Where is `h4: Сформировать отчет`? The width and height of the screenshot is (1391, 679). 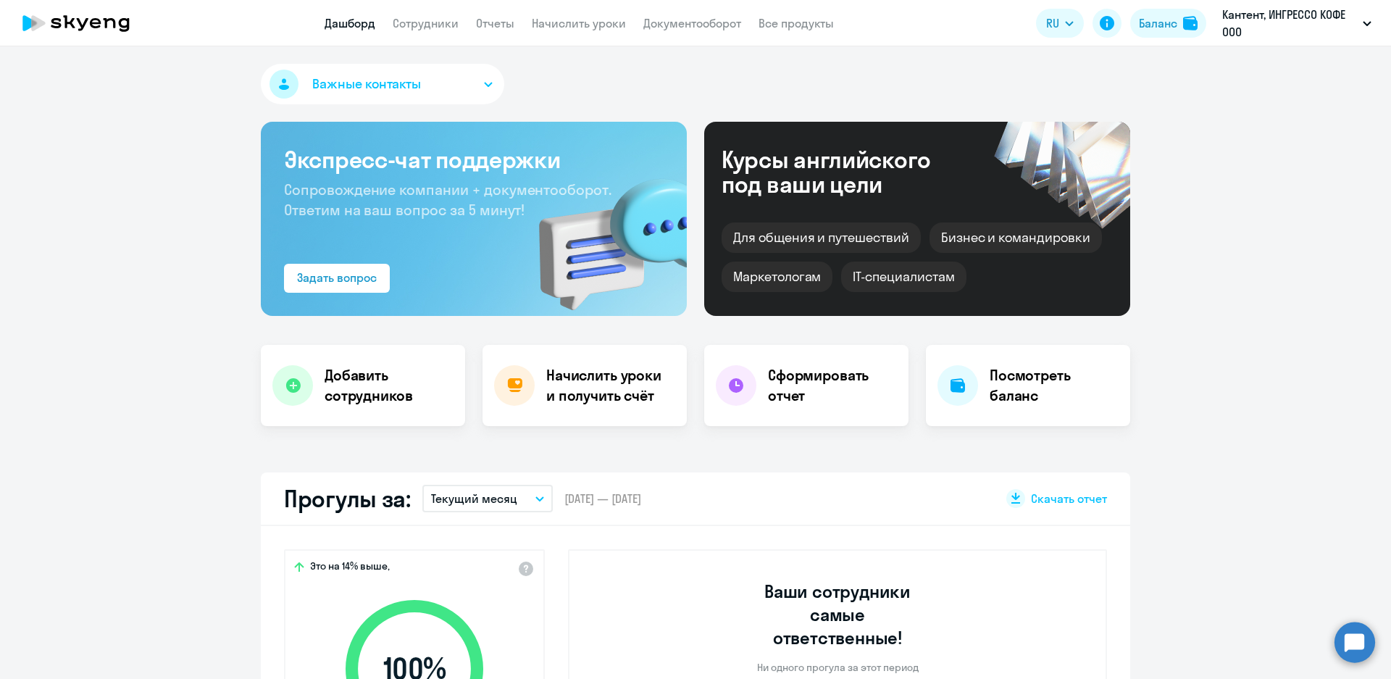
h4: Сформировать отчет is located at coordinates (832, 385).